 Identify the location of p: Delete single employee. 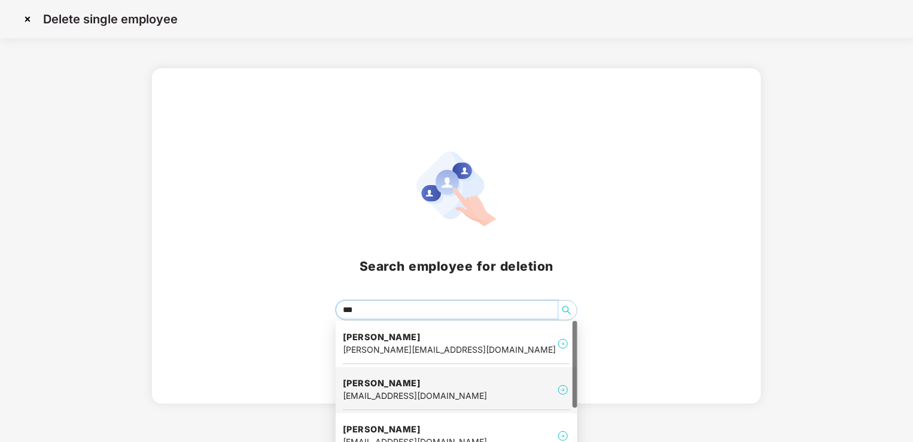
(110, 19).